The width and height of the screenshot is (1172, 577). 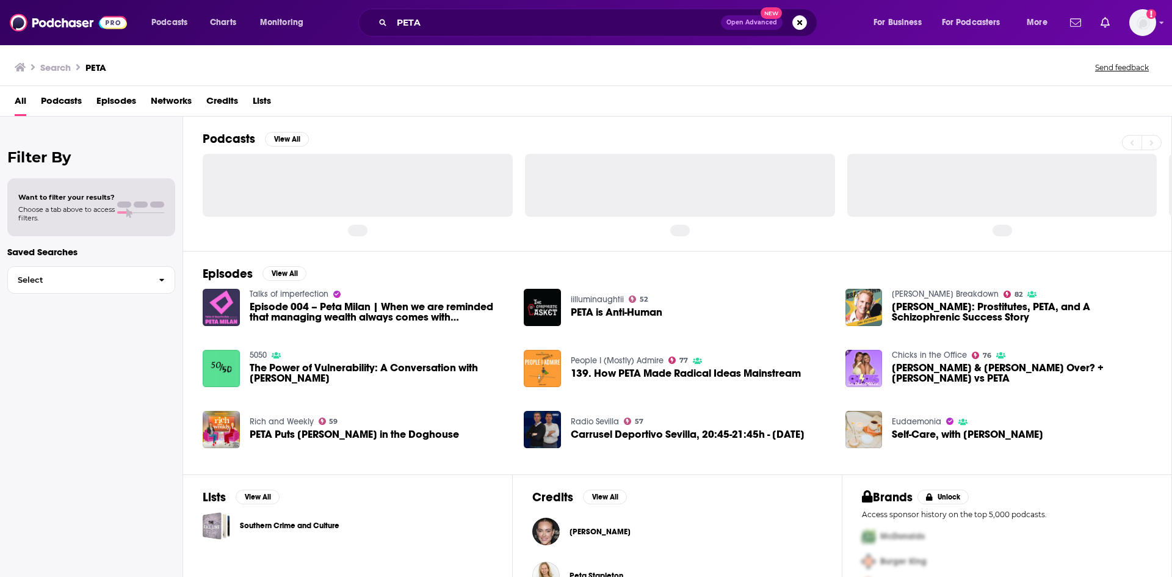 What do you see at coordinates (67, 197) in the screenshot?
I see `span: Want to filter your results?` at bounding box center [67, 197].